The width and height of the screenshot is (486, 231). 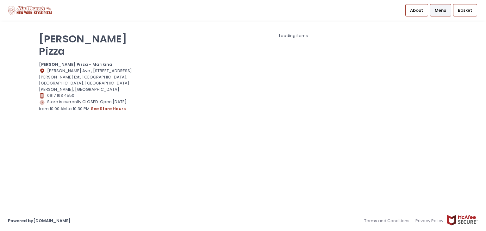 What do you see at coordinates (417, 10) in the screenshot?
I see `a: About` at bounding box center [417, 10].